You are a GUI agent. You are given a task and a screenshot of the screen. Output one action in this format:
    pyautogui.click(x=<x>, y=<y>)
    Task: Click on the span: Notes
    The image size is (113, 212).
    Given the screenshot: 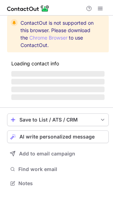 What is the action you would take?
    pyautogui.click(x=62, y=184)
    